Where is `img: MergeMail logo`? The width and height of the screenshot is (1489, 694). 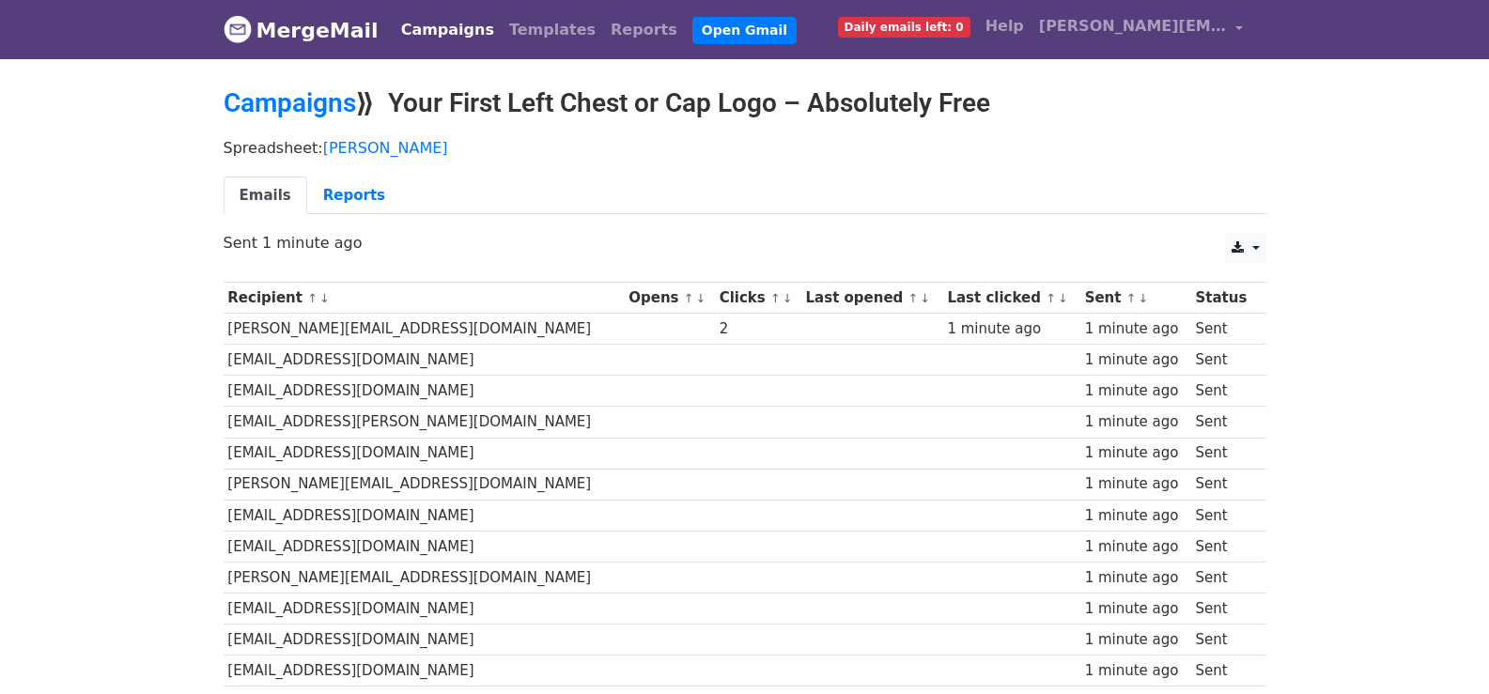 img: MergeMail logo is located at coordinates (238, 29).